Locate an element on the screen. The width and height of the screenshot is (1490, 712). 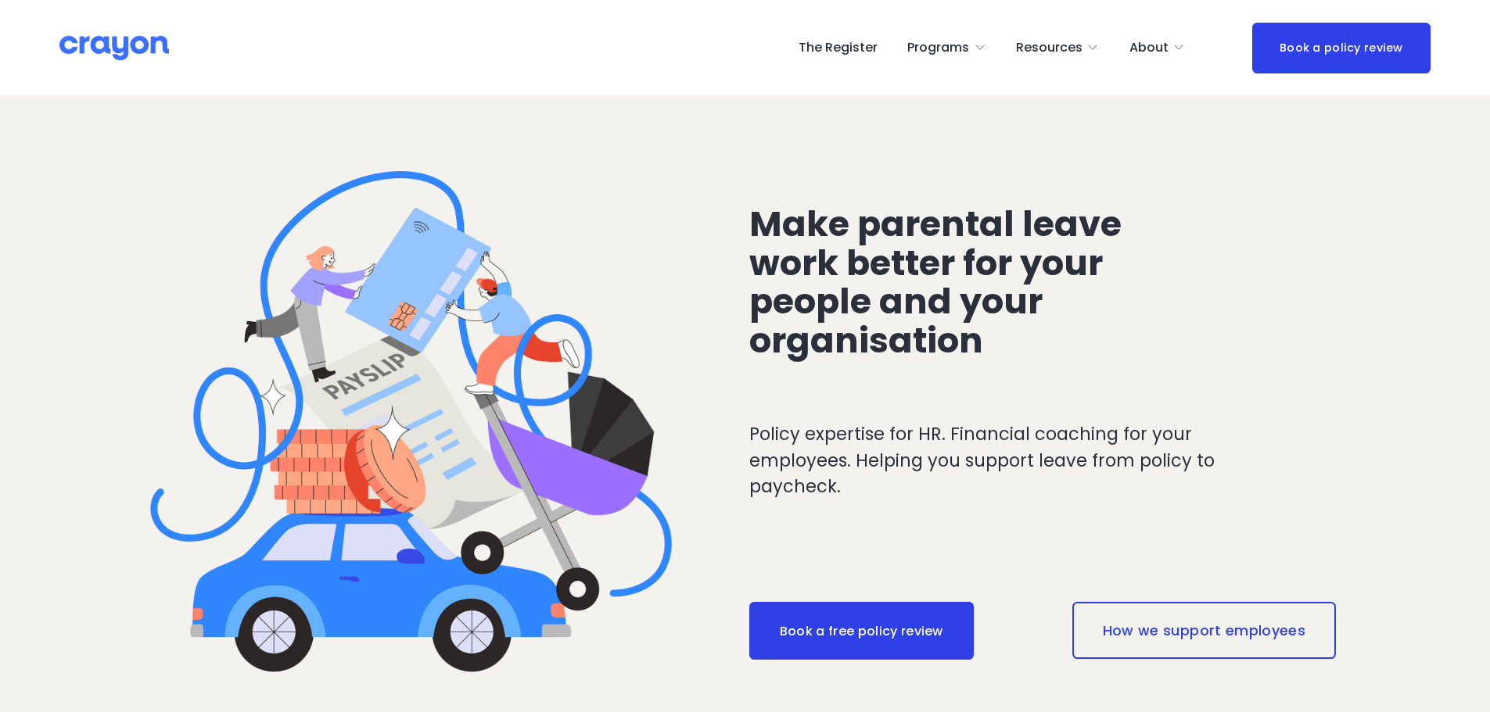
a: Book a free policy review is located at coordinates (861, 631).